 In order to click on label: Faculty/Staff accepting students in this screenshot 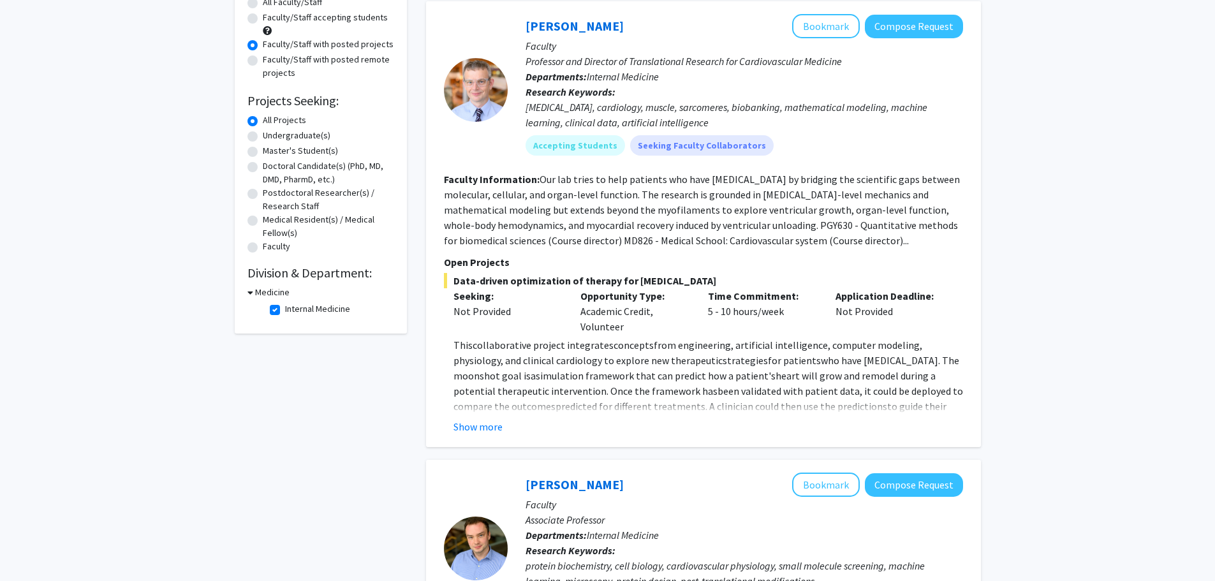, I will do `click(325, 17)`.